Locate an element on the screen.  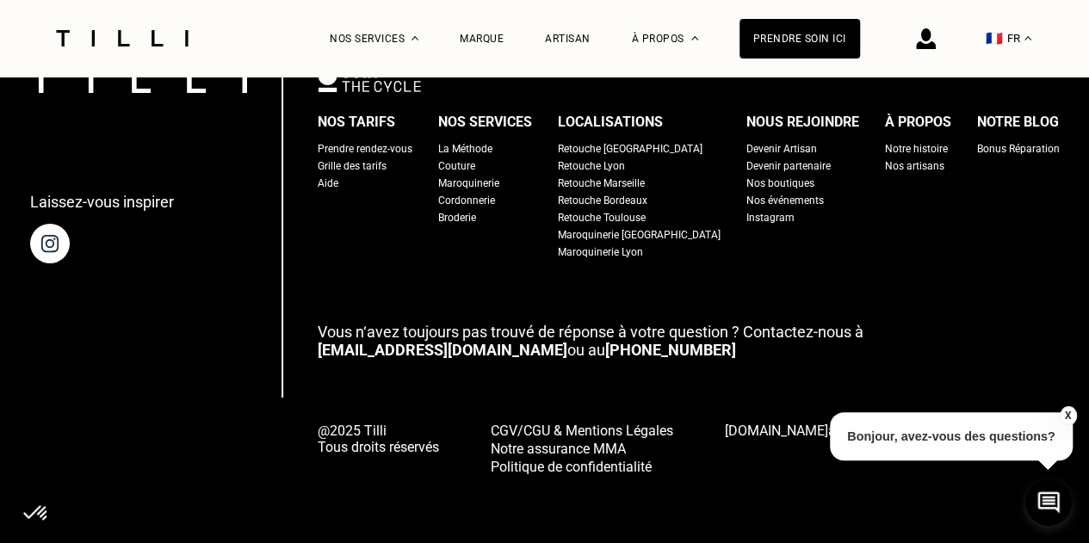
div: Devenir partenaire is located at coordinates (789, 166).